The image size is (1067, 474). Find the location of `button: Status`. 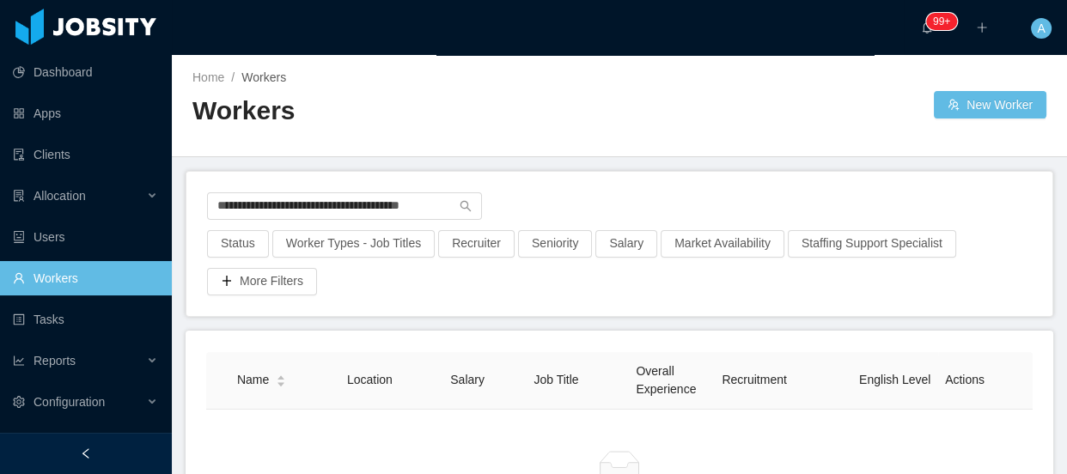

button: Status is located at coordinates (238, 244).